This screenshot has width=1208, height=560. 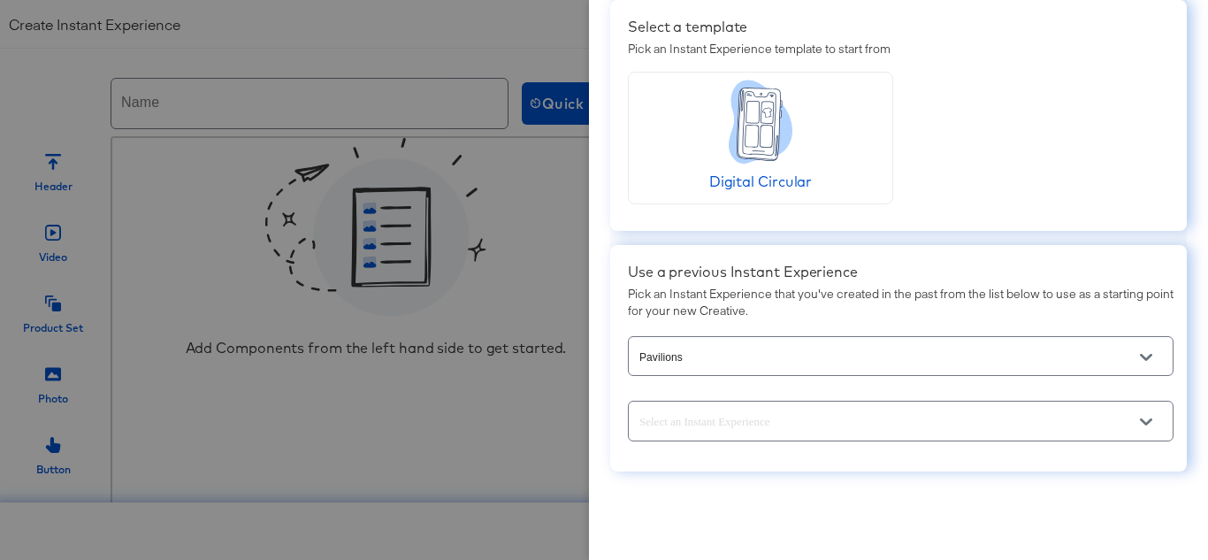 I want to click on div: Pick an Instant Experience template to start from, so click(x=900, y=49).